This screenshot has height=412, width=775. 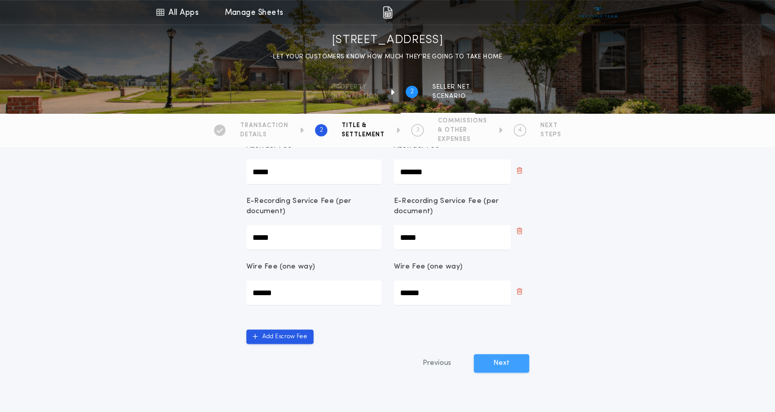 What do you see at coordinates (355, 87) in the screenshot?
I see `span: Property` at bounding box center [355, 87].